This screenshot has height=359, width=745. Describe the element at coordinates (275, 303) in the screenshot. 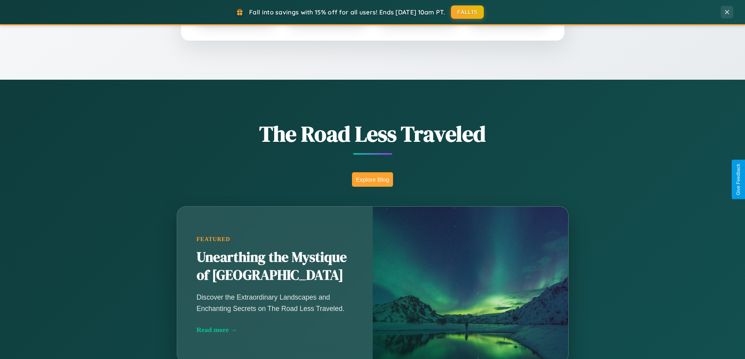

I see `p: Discover the Extraordinary Landscapes and Enchanting Secrets on The Road Less Traveled.` at that location.